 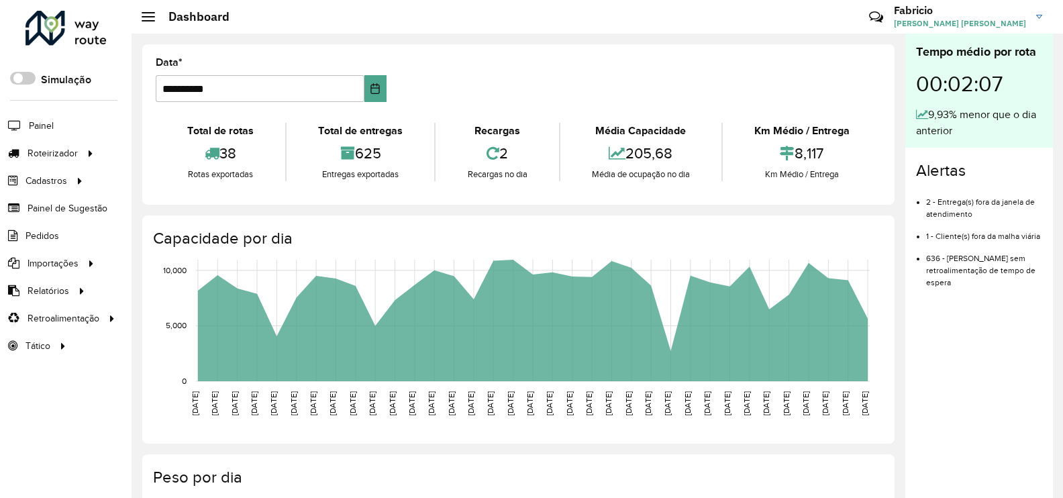 I want to click on span: Relatórios, so click(x=48, y=291).